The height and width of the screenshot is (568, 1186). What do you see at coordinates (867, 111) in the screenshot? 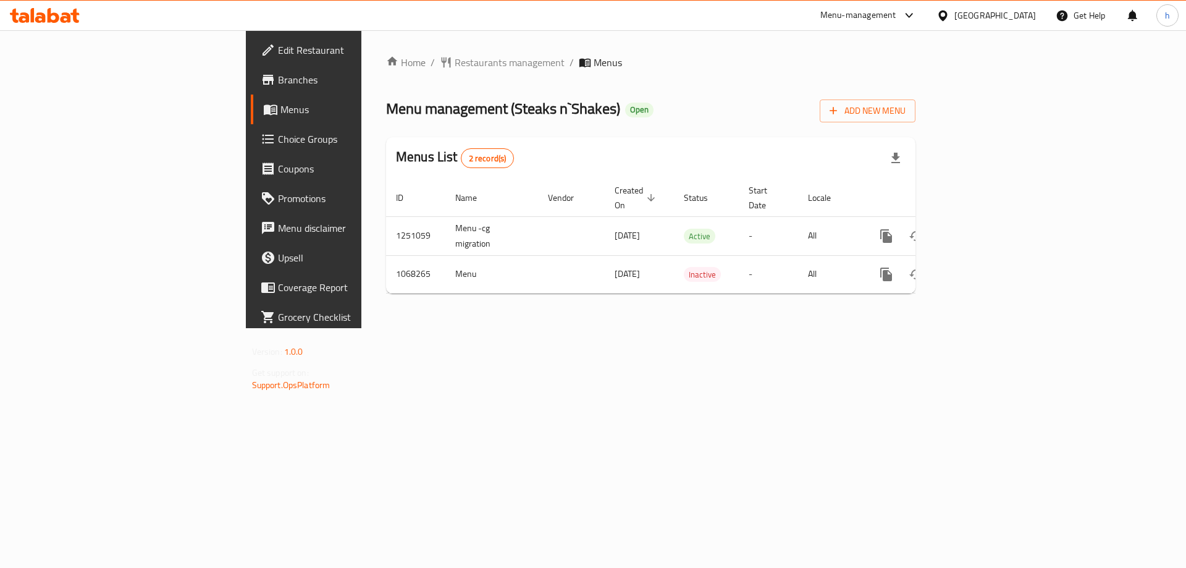
I see `button: Add New Menu` at bounding box center [867, 111].